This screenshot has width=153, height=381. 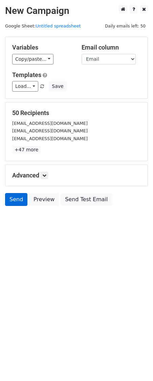 I want to click on a: Templates, so click(x=27, y=75).